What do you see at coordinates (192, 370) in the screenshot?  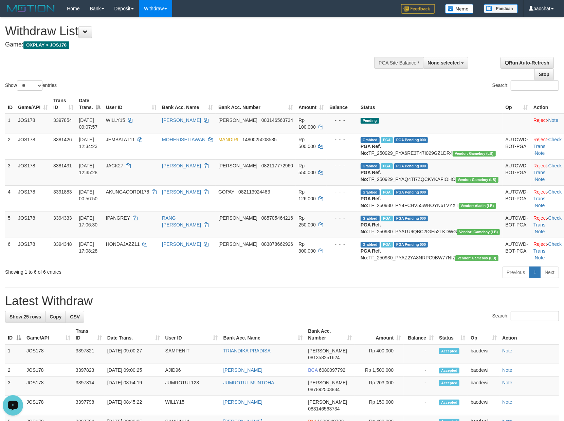 I see `td: AJID96` at bounding box center [192, 370].